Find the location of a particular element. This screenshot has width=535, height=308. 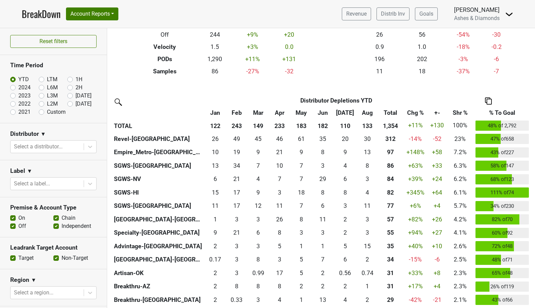

th: Shr %: activate to sort column ascending is located at coordinates (460, 113).